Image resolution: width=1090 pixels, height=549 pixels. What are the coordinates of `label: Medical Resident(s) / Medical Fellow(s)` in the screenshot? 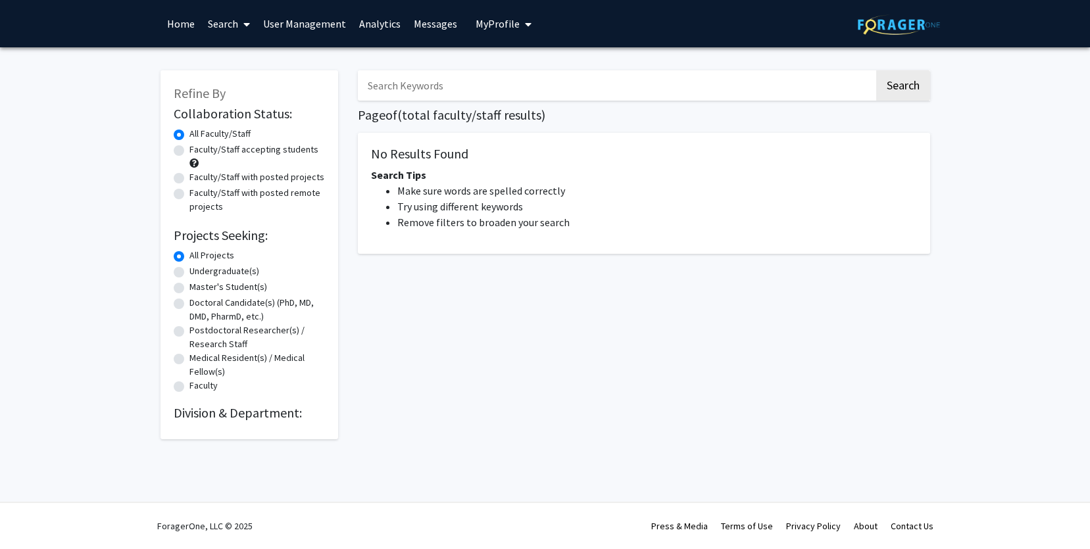 It's located at (257, 365).